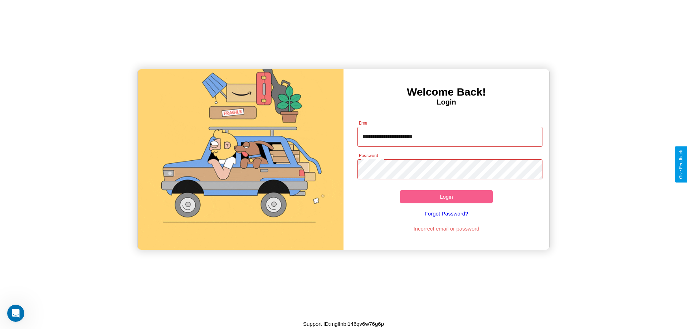  Describe the element at coordinates (368, 155) in the screenshot. I see `label: Password` at that location.